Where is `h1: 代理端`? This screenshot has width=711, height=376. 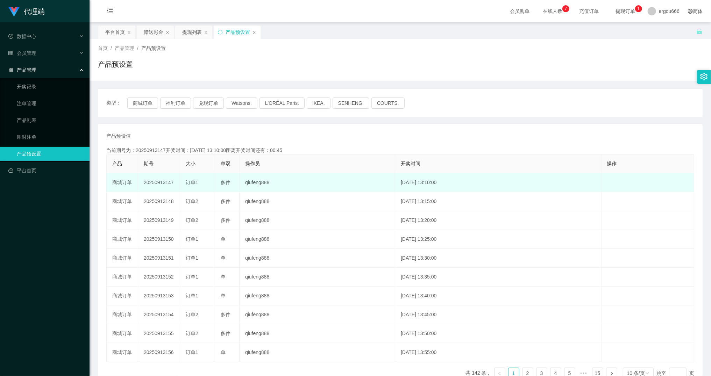
h1: 代理端 is located at coordinates (34, 12).